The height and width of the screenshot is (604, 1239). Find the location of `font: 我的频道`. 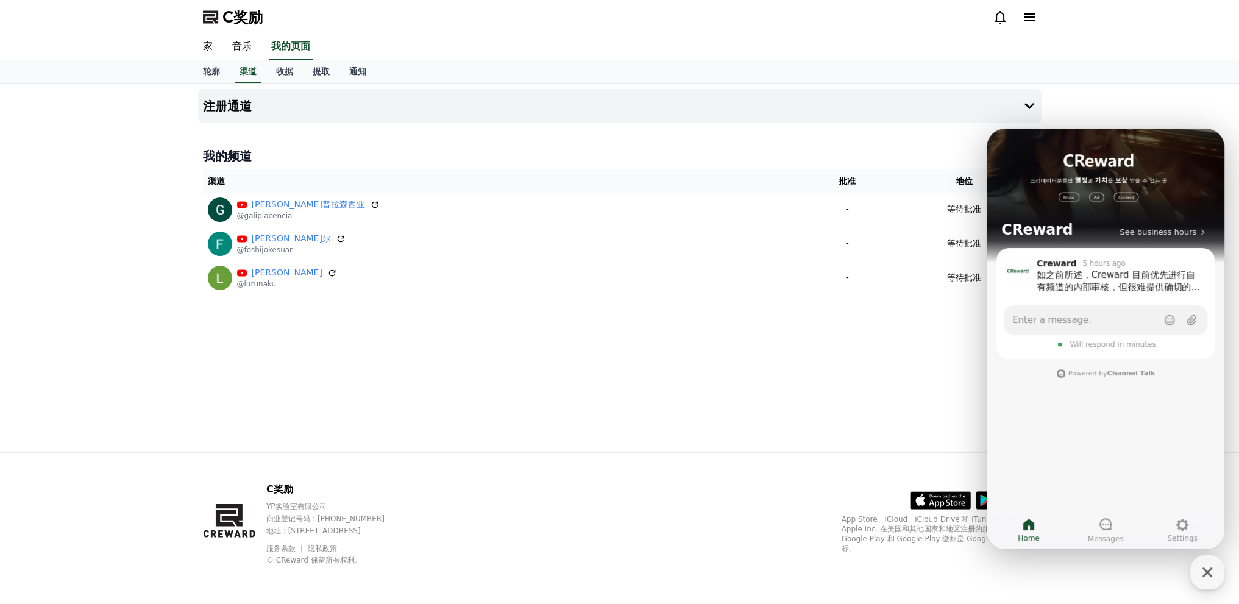

font: 我的频道 is located at coordinates (227, 156).